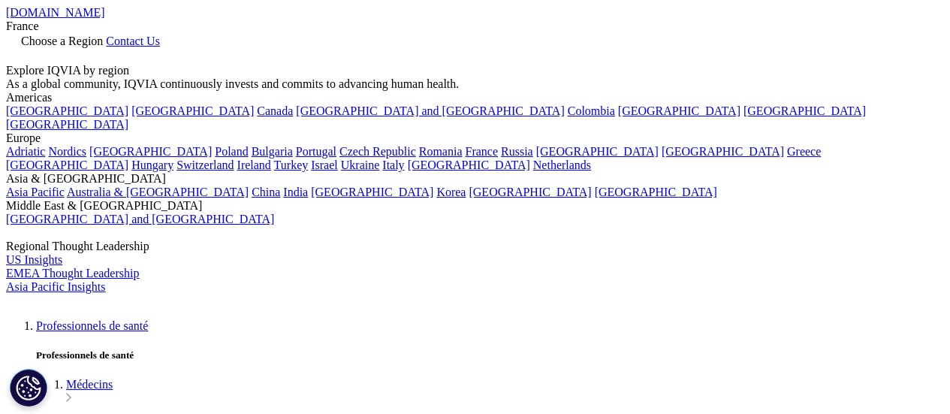 The height and width of the screenshot is (414, 950). Describe the element at coordinates (133, 41) in the screenshot. I see `span: Contact Us` at that location.